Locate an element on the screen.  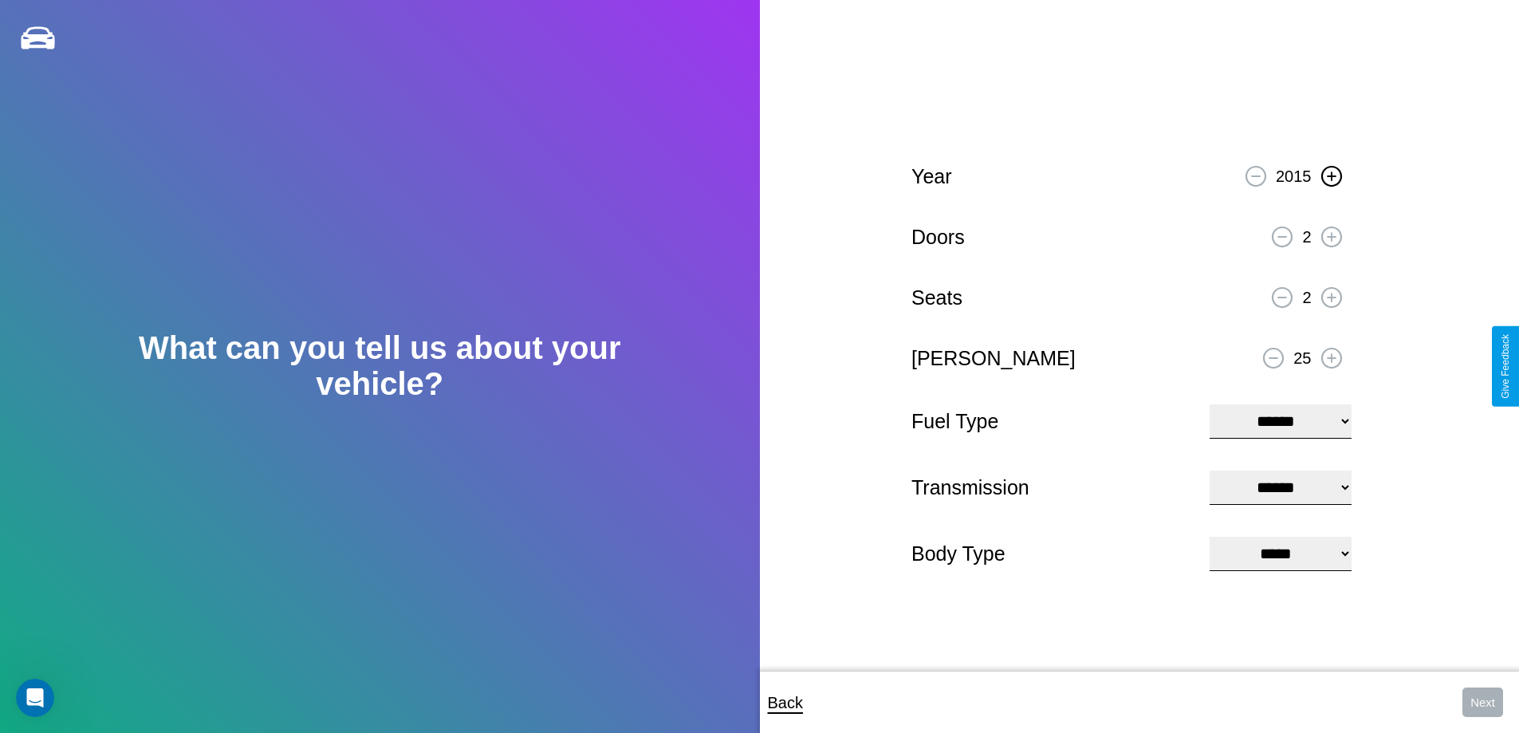
p: Fuel Type is located at coordinates (1053, 421).